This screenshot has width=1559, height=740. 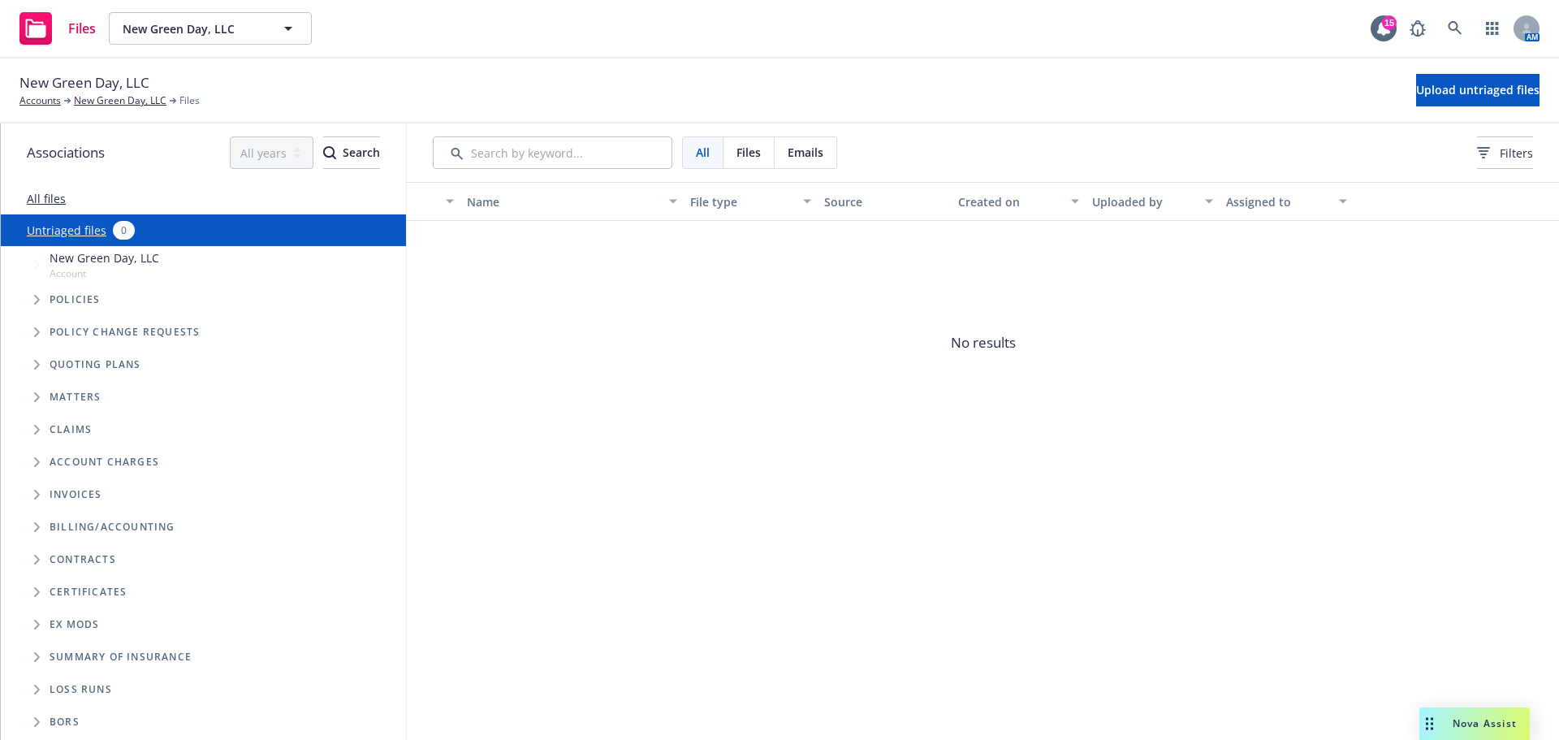 What do you see at coordinates (1143, 201) in the screenshot?
I see `div: Uploaded by` at bounding box center [1143, 201].